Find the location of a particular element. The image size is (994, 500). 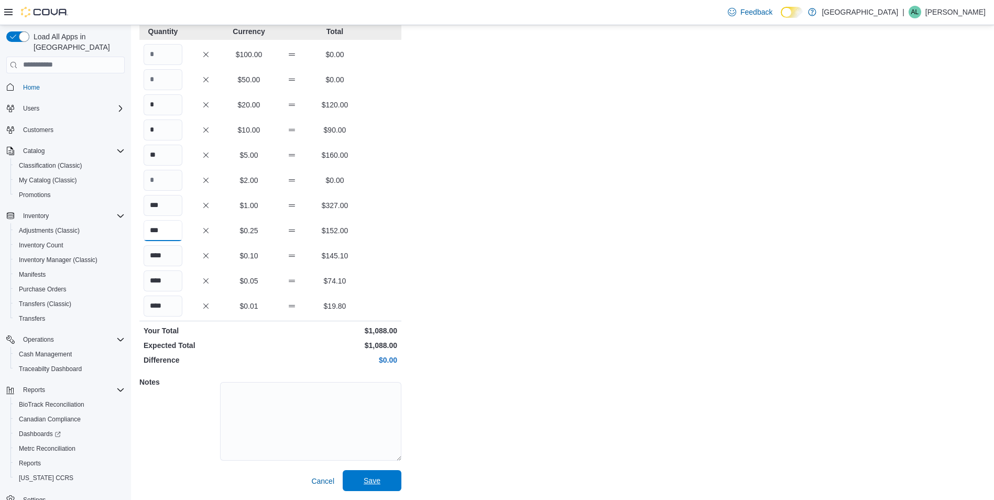

span: Save is located at coordinates (372, 481).